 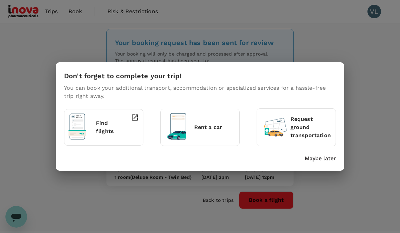 What do you see at coordinates (107, 128) in the screenshot?
I see `p: Find flights` at bounding box center [107, 128].